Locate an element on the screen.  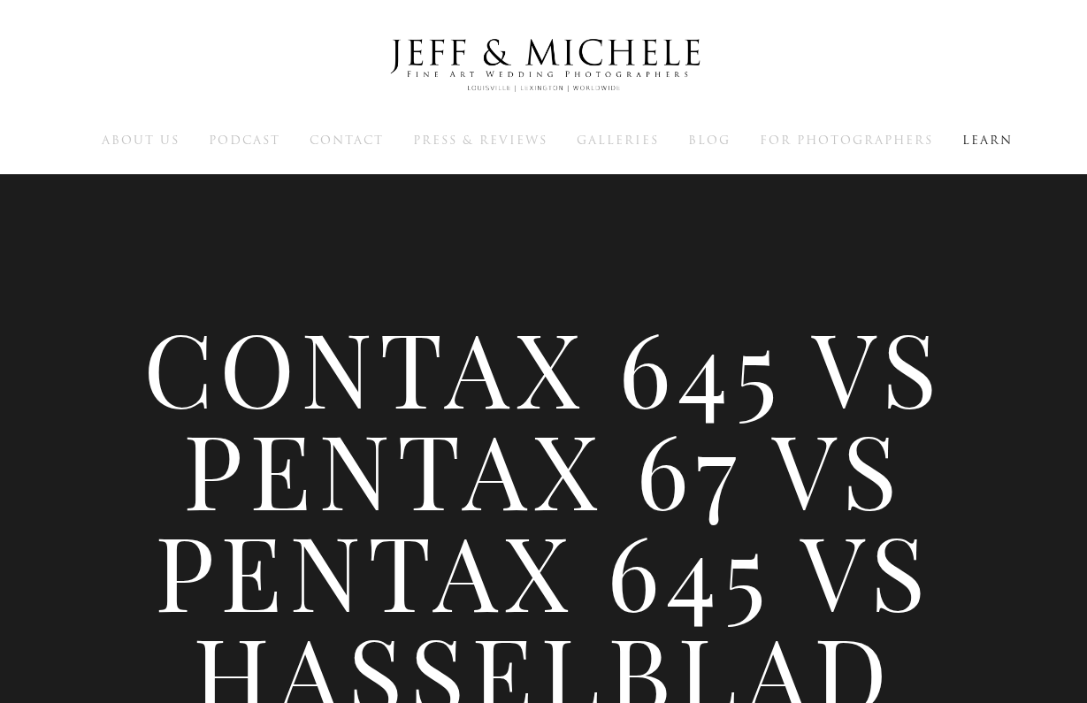
span: Blog is located at coordinates (709, 140).